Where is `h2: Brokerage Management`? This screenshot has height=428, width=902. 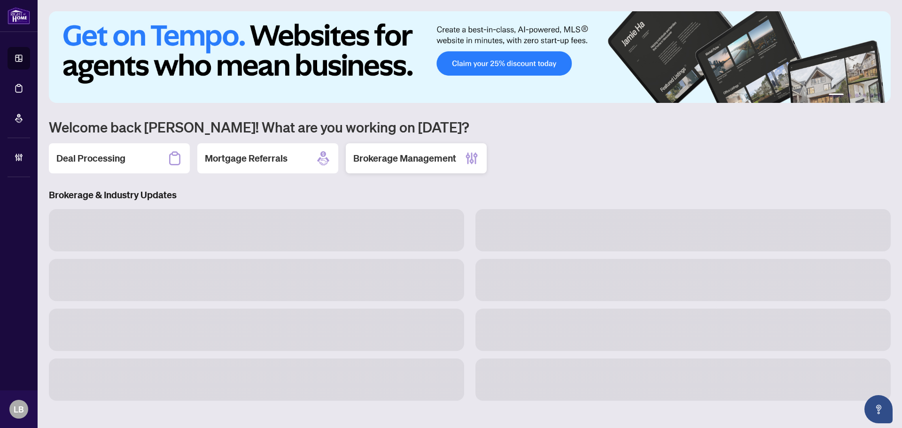 h2: Brokerage Management is located at coordinates (405, 158).